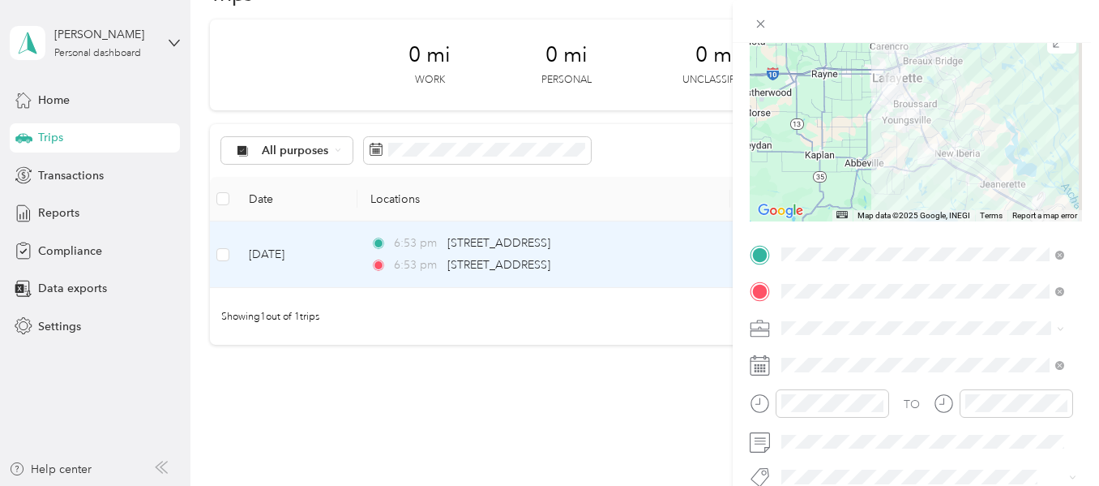 The width and height of the screenshot is (1099, 486). I want to click on a: Report a map error, so click(1045, 215).